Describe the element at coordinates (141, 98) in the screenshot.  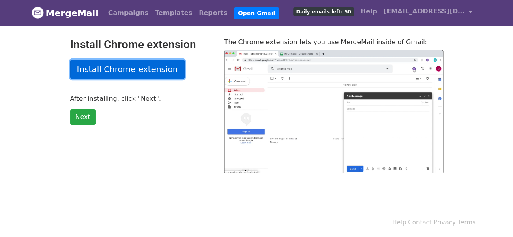
I see `p: After installing, click "Next":` at that location.